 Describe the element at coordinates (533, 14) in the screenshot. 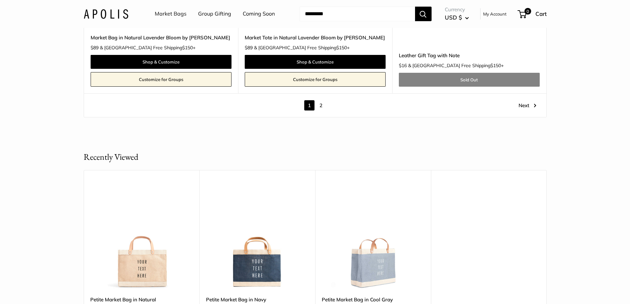

I see `a: 0 Cart` at that location.